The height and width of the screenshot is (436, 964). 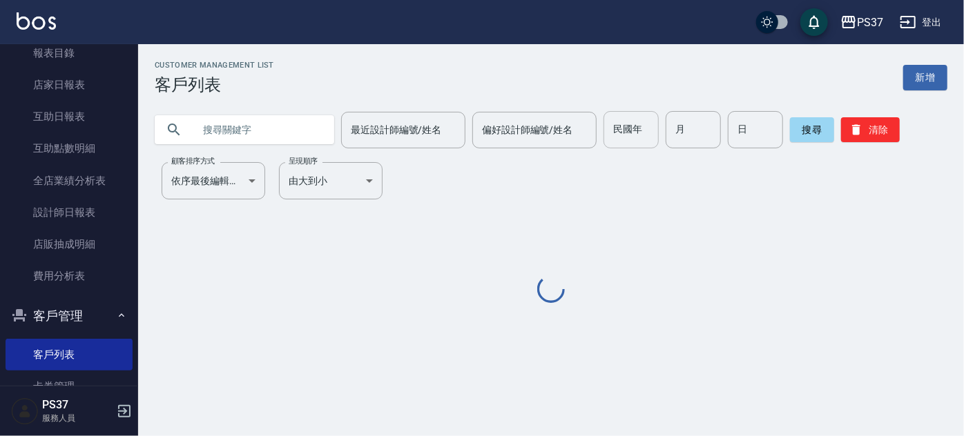 I want to click on a: 全店業績分析表, so click(x=69, y=181).